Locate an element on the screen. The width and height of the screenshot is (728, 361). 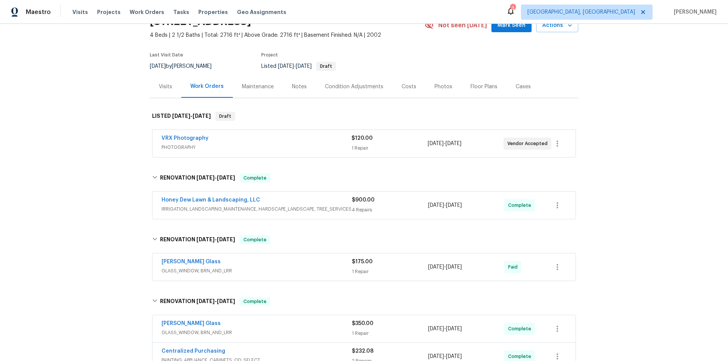
span: Properties is located at coordinates (213, 12).